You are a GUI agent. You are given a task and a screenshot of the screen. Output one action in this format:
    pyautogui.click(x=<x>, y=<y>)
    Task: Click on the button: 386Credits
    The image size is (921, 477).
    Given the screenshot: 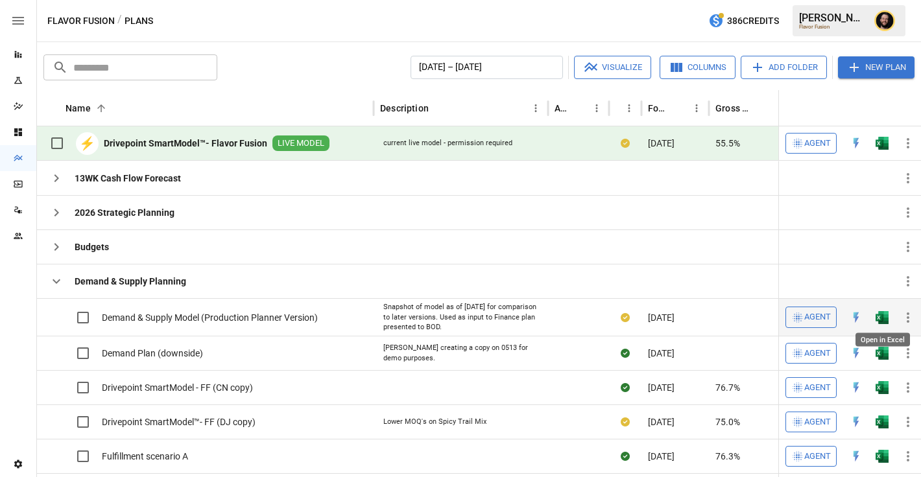 What is the action you would take?
    pyautogui.click(x=743, y=21)
    